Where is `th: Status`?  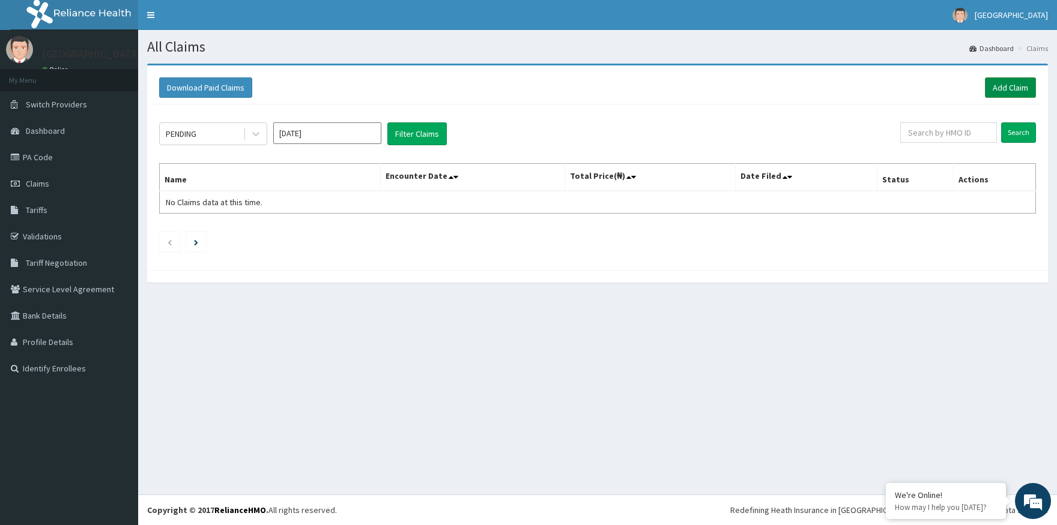 th: Status is located at coordinates (915, 178).